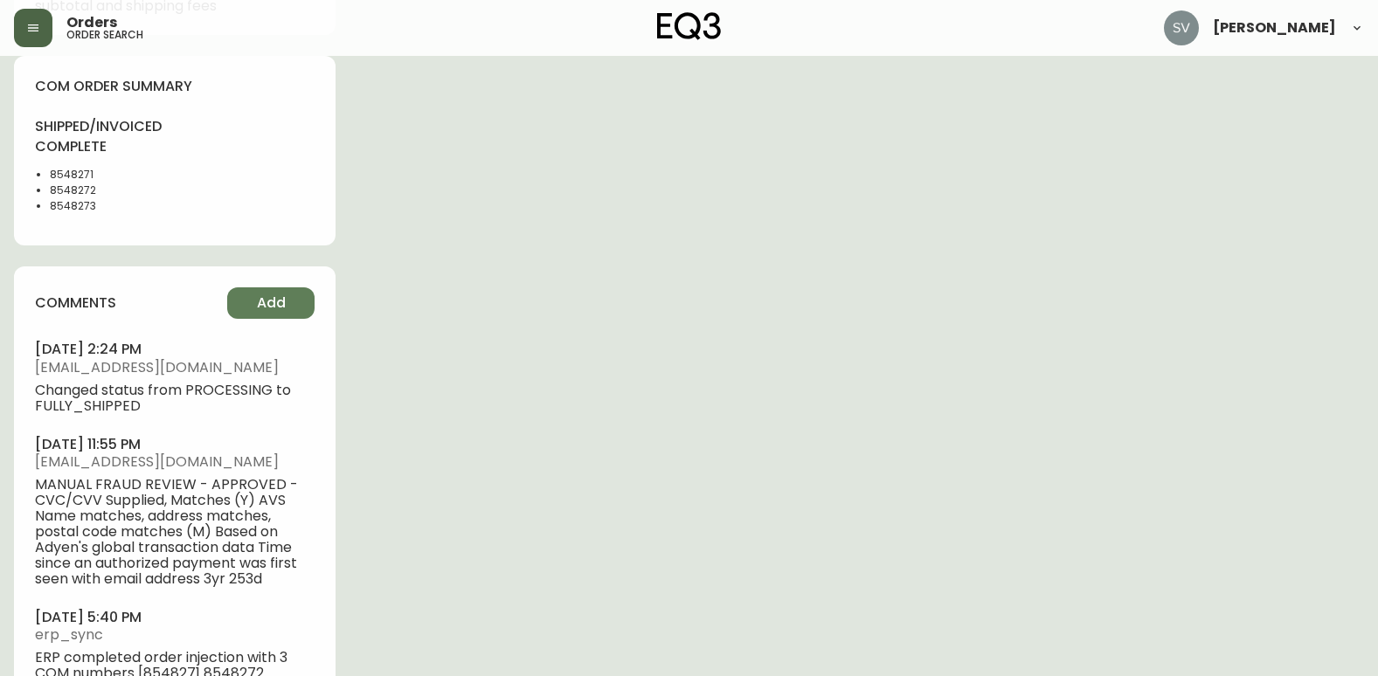 This screenshot has height=676, width=1378. I want to click on h5: order search, so click(105, 35).